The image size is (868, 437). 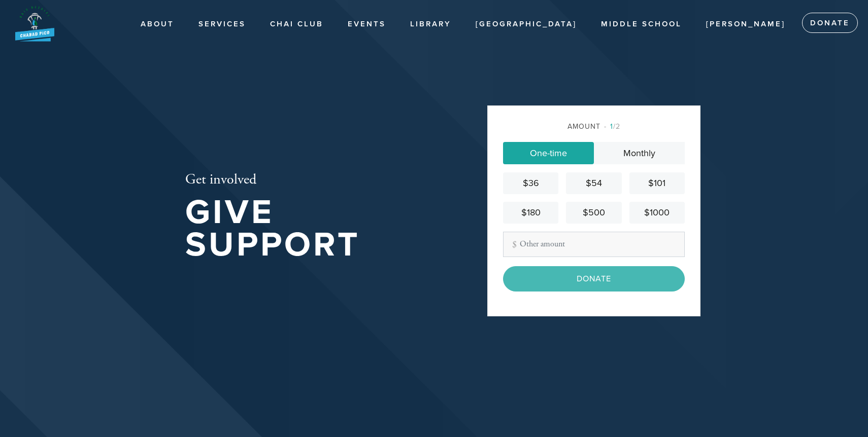 I want to click on div: $1000, so click(x=657, y=213).